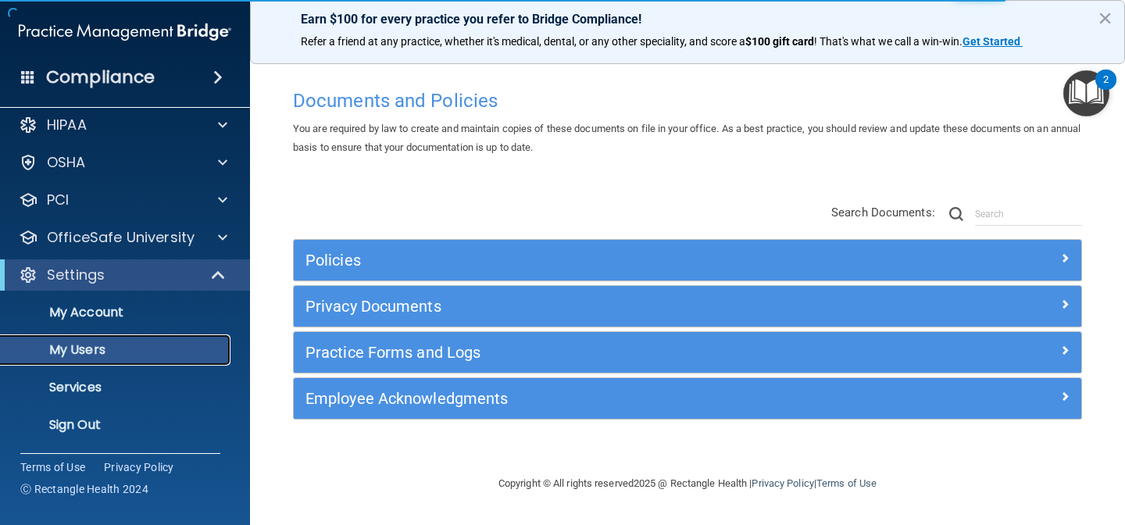 This screenshot has width=1125, height=525. I want to click on a: OfficeSafe University, so click(123, 237).